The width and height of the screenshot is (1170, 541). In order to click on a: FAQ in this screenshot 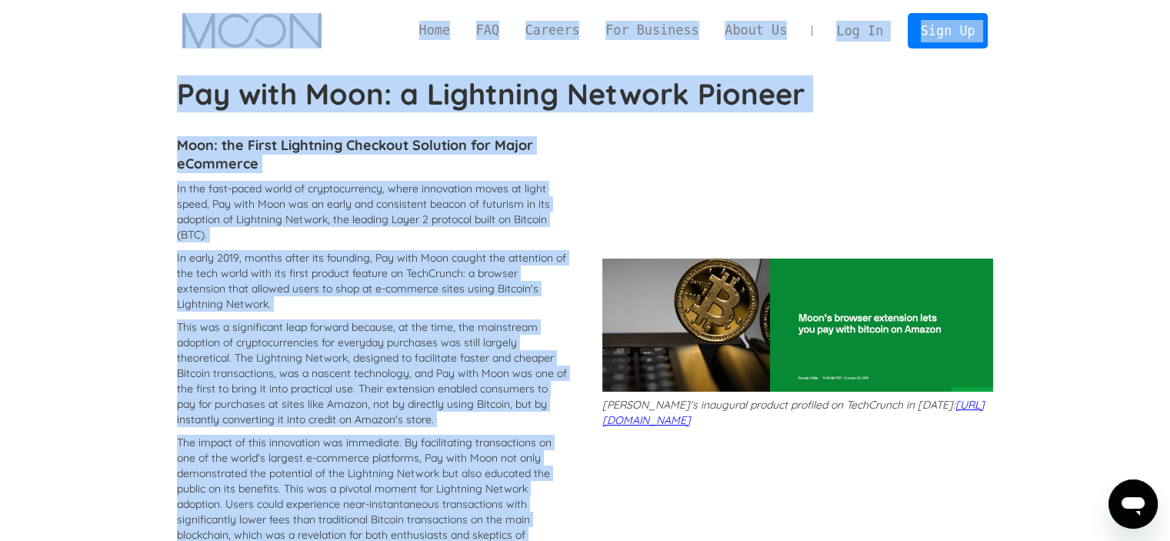, I will do `click(488, 30)`.